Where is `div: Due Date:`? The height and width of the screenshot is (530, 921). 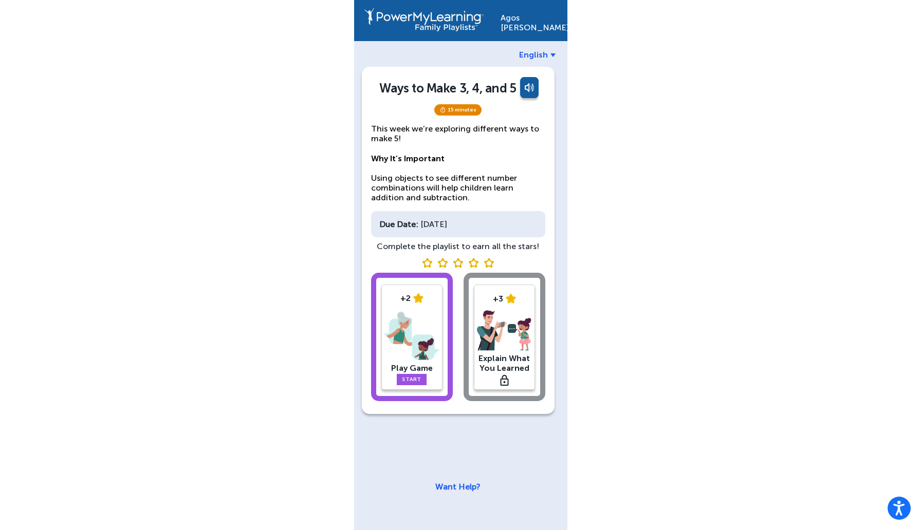
div: Due Date: is located at coordinates (399, 224).